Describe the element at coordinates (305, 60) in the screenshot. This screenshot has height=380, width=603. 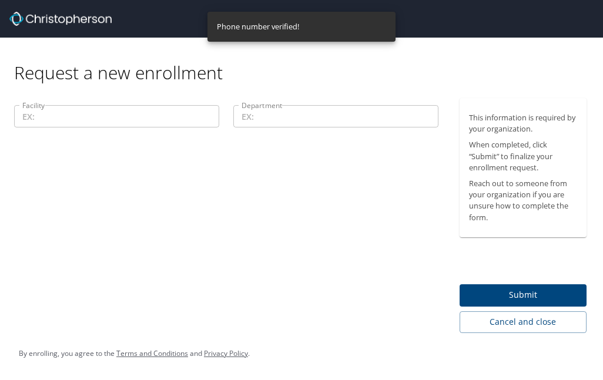
I see `div: Request a new enrollment` at that location.